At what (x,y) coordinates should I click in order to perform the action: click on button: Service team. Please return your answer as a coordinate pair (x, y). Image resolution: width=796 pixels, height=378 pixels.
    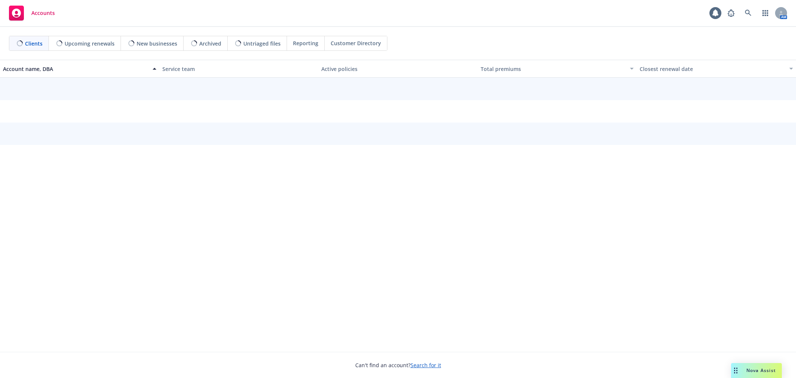
    Looking at the image, I should click on (239, 69).